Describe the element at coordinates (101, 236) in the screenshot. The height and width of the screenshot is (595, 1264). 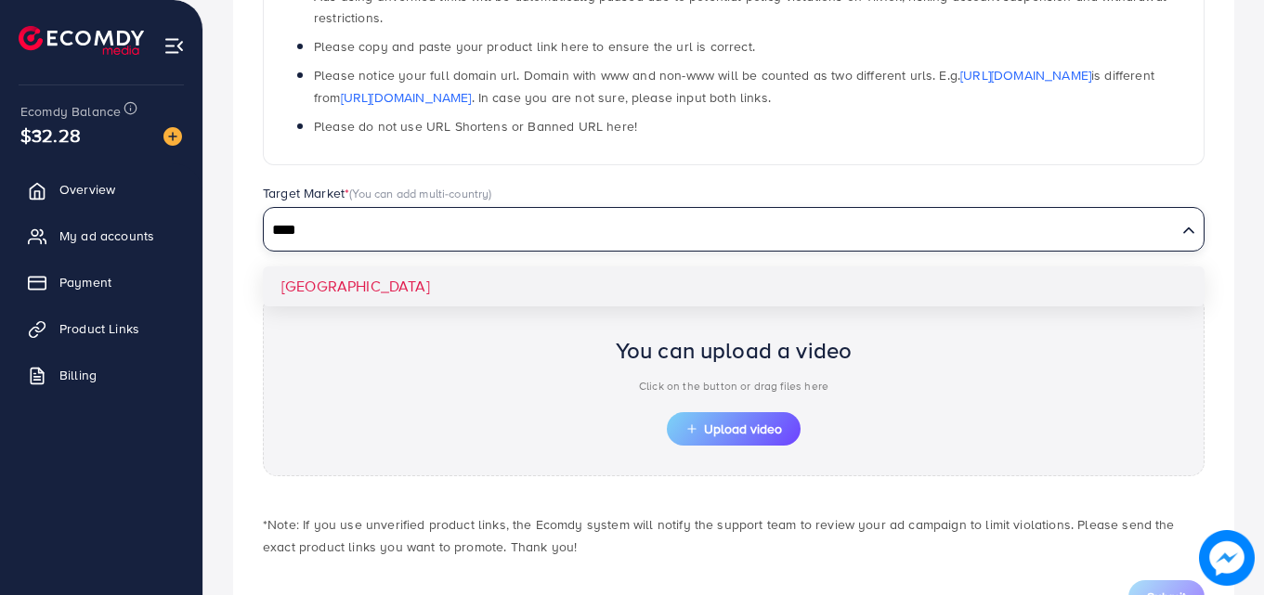
I see `a: My ad accounts` at that location.